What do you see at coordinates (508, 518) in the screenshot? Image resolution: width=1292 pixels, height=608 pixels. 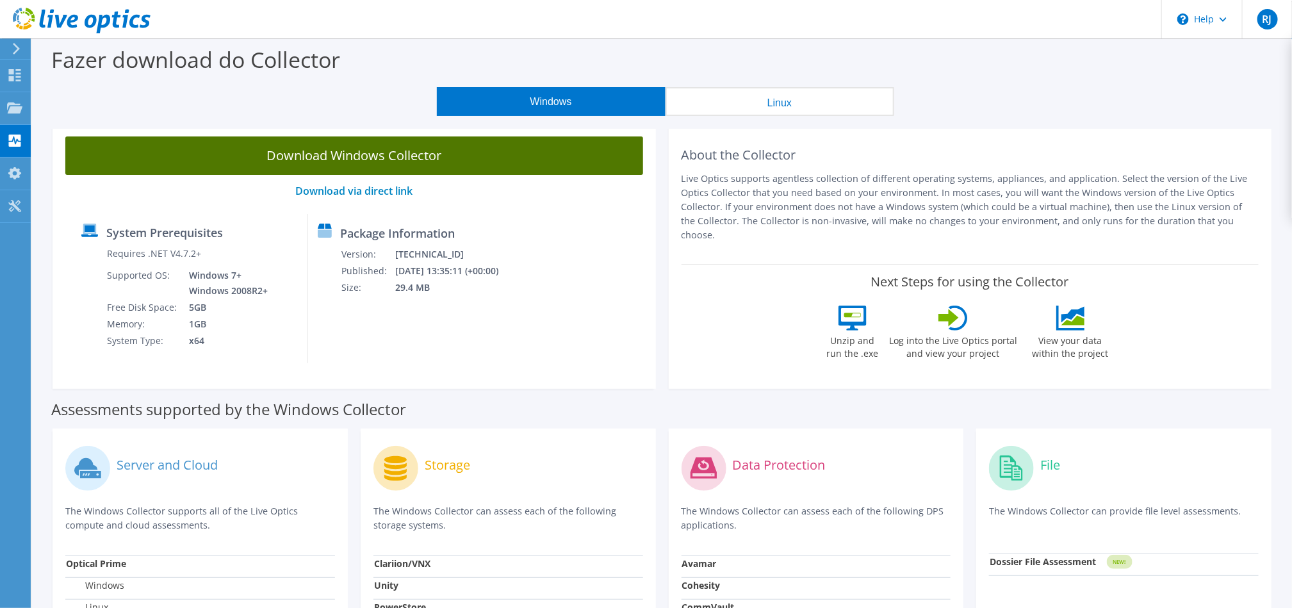 I see `p: The Windows Collector can assess each of the following storage systems.` at bounding box center [508, 518].